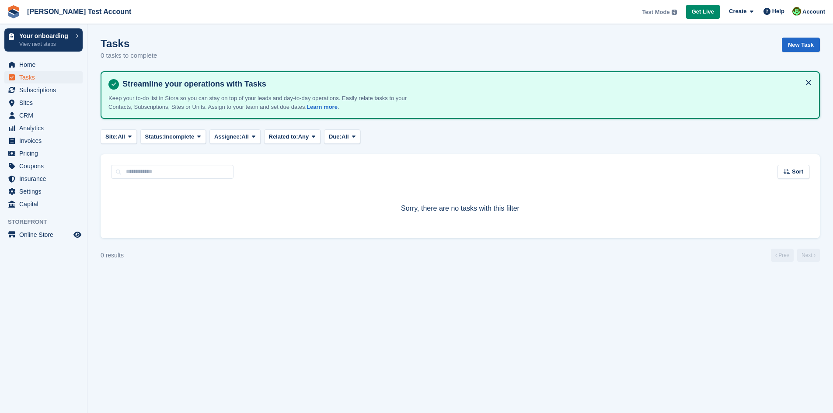 The width and height of the screenshot is (833, 413). I want to click on span: Help, so click(778, 11).